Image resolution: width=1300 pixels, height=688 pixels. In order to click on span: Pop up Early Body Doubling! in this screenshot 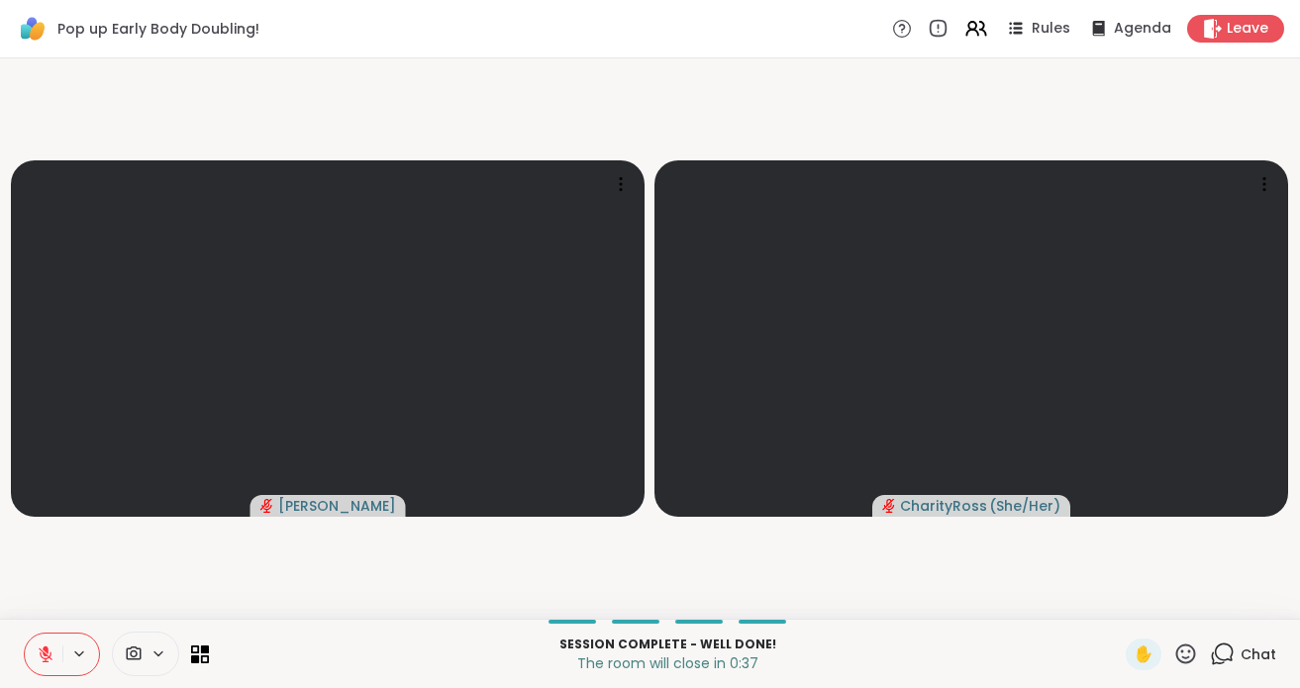, I will do `click(158, 29)`.